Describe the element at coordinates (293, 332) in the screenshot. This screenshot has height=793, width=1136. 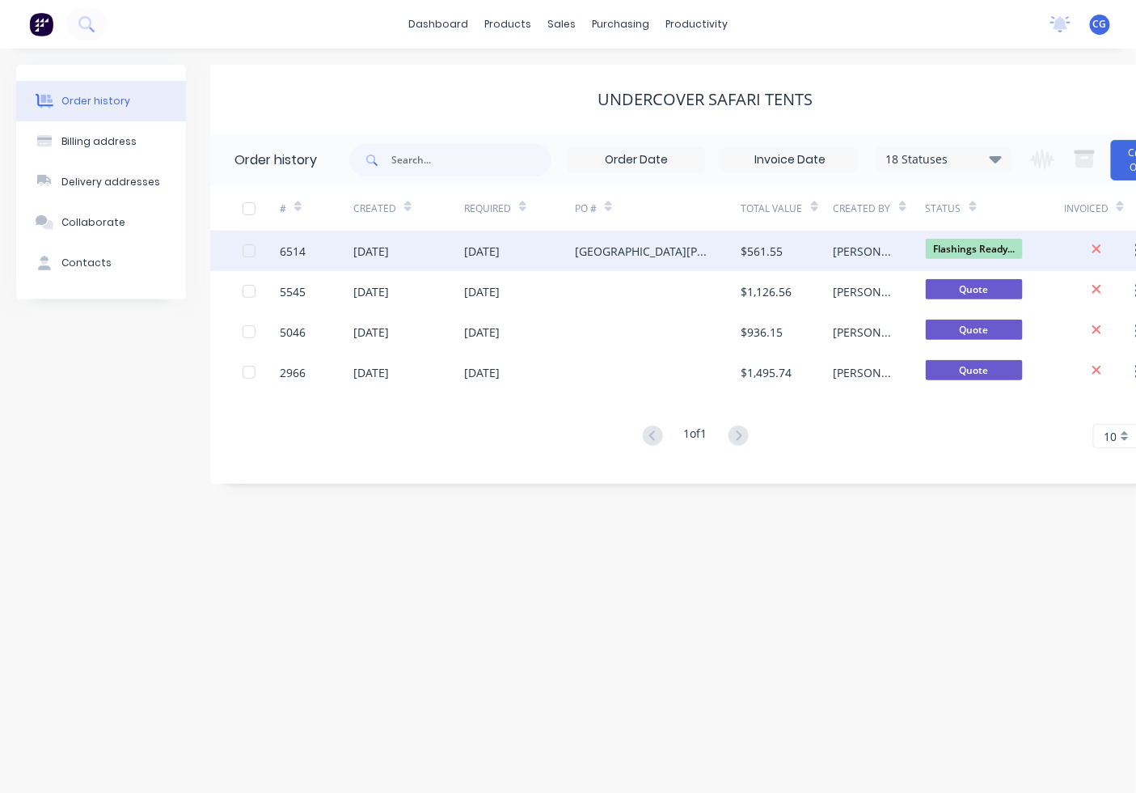
I see `div: 5046` at that location.